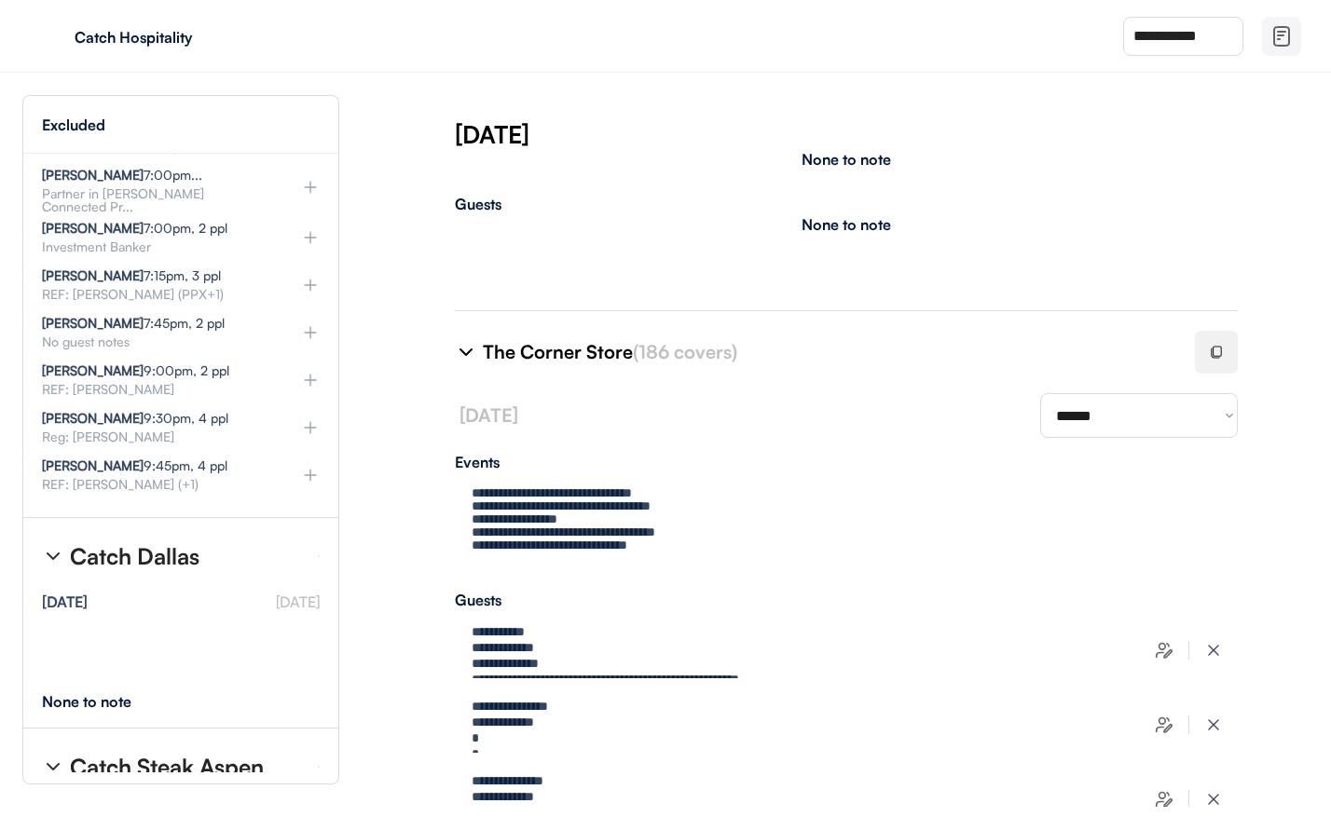 The height and width of the screenshot is (817, 1331). I want to click on div: 7:15pm, 3 ppl, so click(131, 276).